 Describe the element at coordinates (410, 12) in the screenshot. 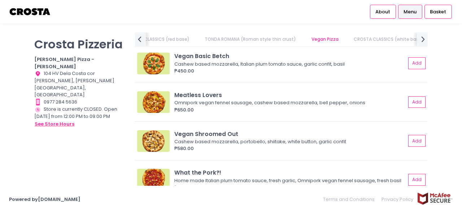

I see `a: Menu` at that location.